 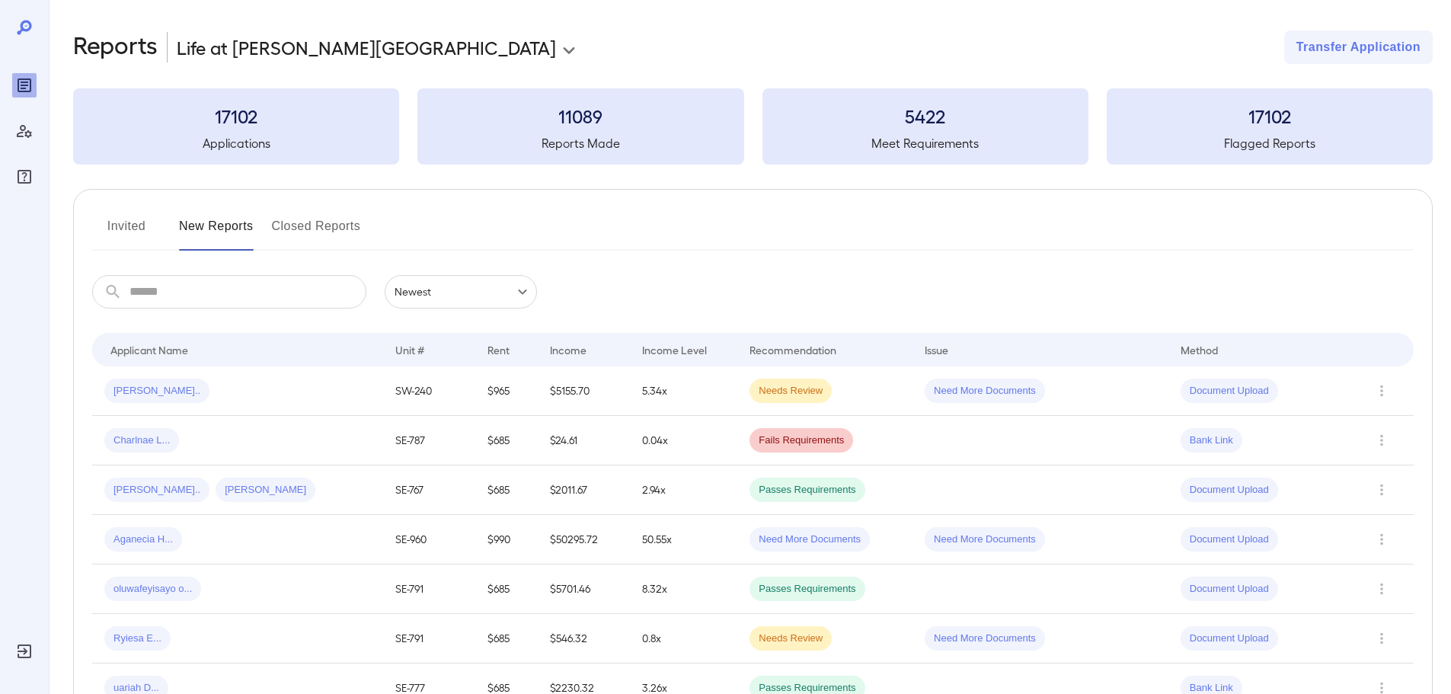 I want to click on span: Bank Link, so click(x=1211, y=440).